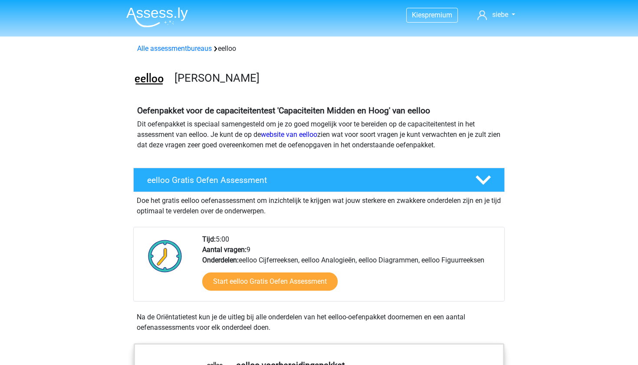  Describe the element at coordinates (319, 135) in the screenshot. I see `p: Dit oefenpakket is speciaal samengesteld om je zo goed mogelijk voor te bereiden op de capaciteit...` at that location.